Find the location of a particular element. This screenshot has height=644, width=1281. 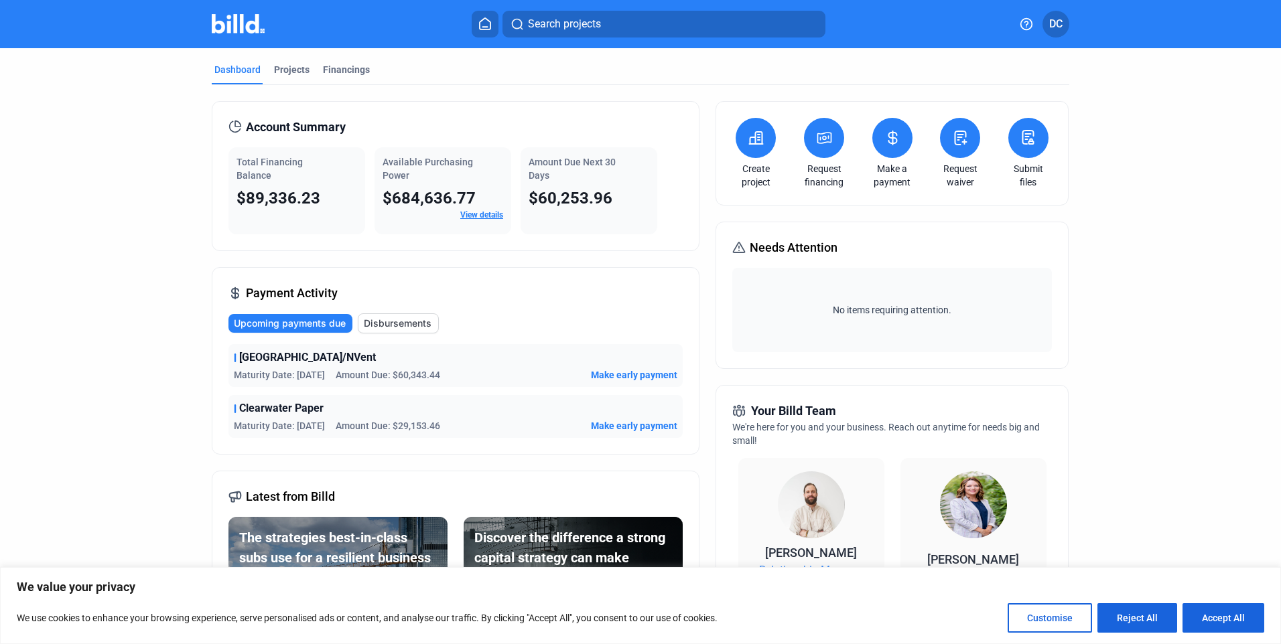

div: Financings is located at coordinates (346, 70).